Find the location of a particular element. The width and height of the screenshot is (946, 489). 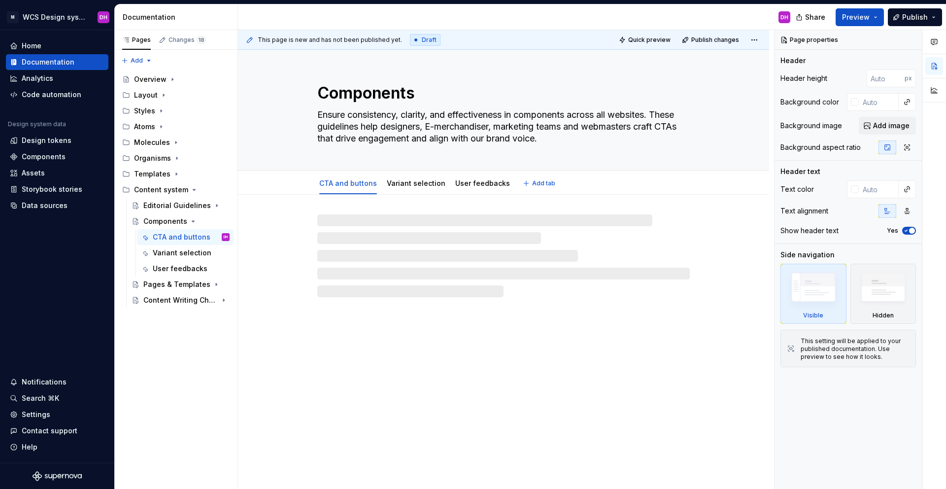

div: Header height is located at coordinates (803, 78).